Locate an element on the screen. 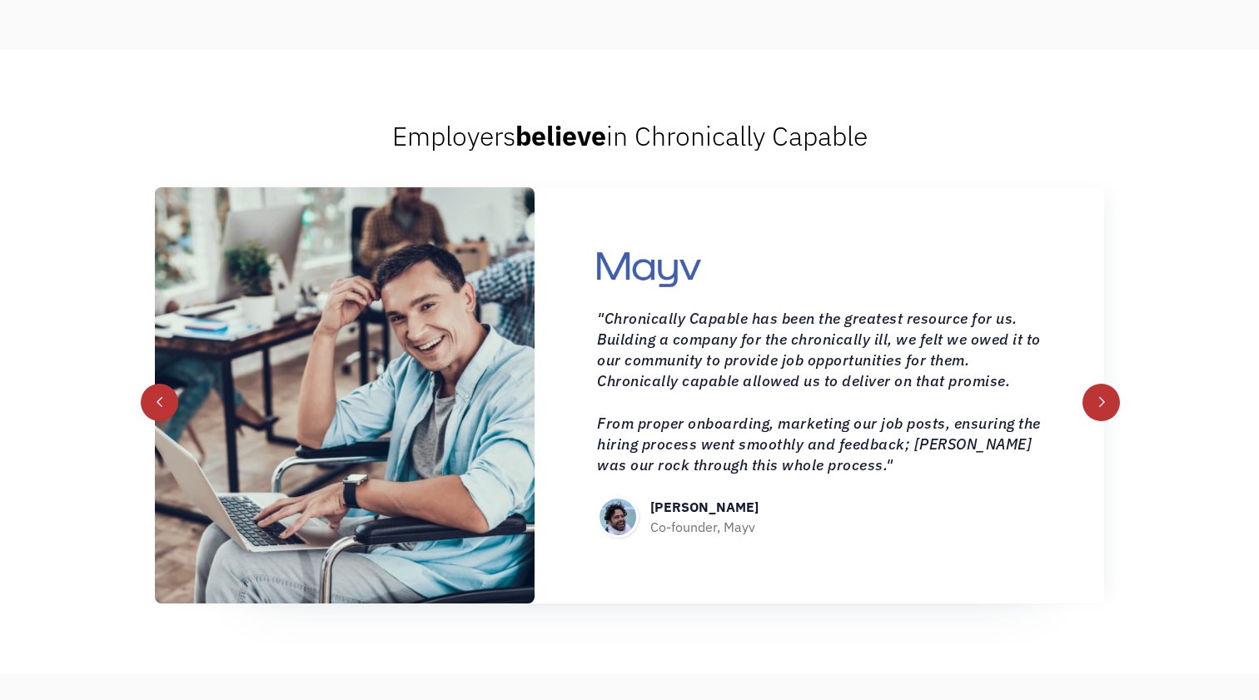  strong: believe is located at coordinates (560, 136).